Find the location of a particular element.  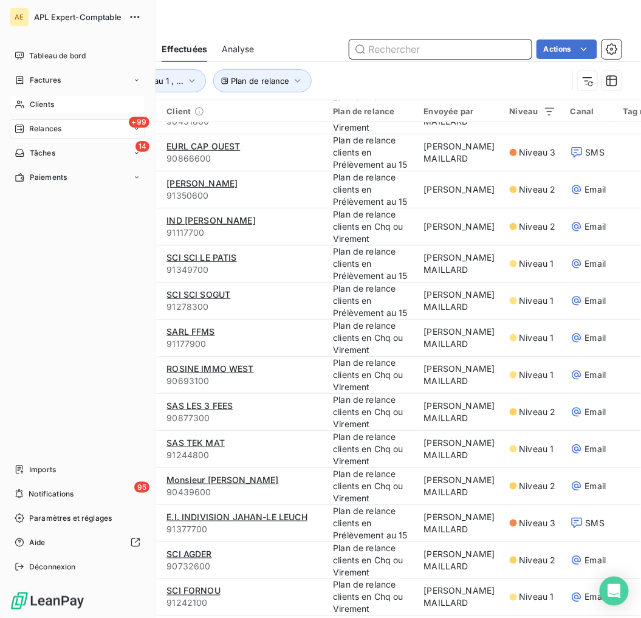

span: Relances is located at coordinates (45, 129).